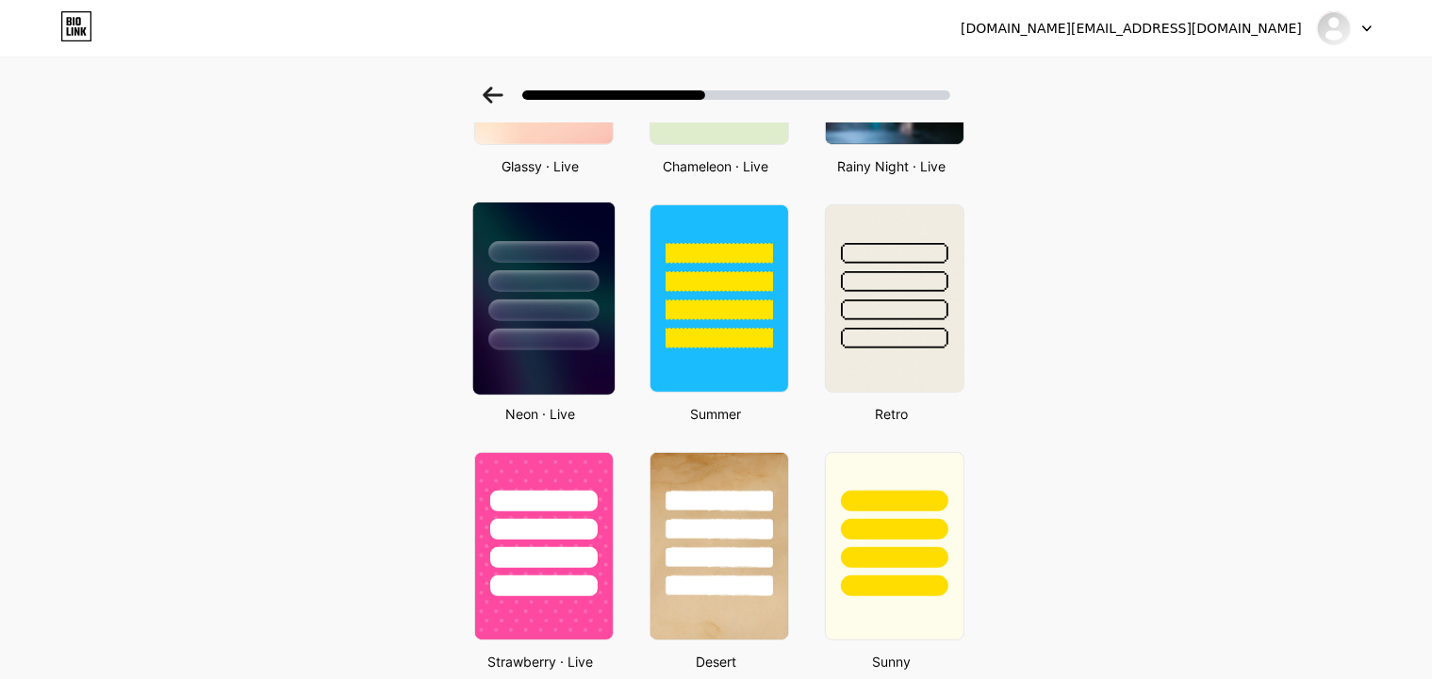 This screenshot has width=1432, height=679. Describe the element at coordinates (541, 166) in the screenshot. I see `div: Glassy · Live` at that location.